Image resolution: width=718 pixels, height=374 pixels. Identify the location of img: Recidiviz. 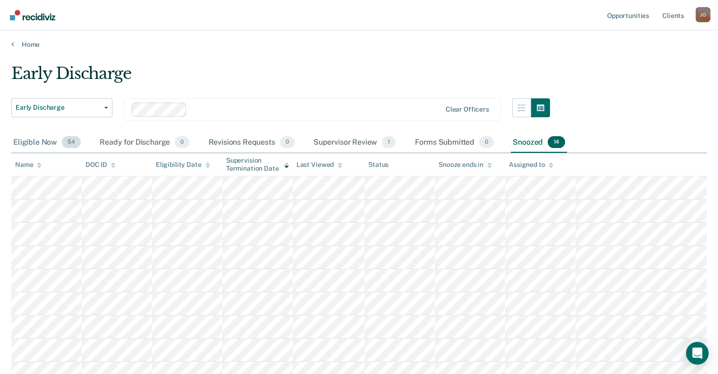
(33, 15).